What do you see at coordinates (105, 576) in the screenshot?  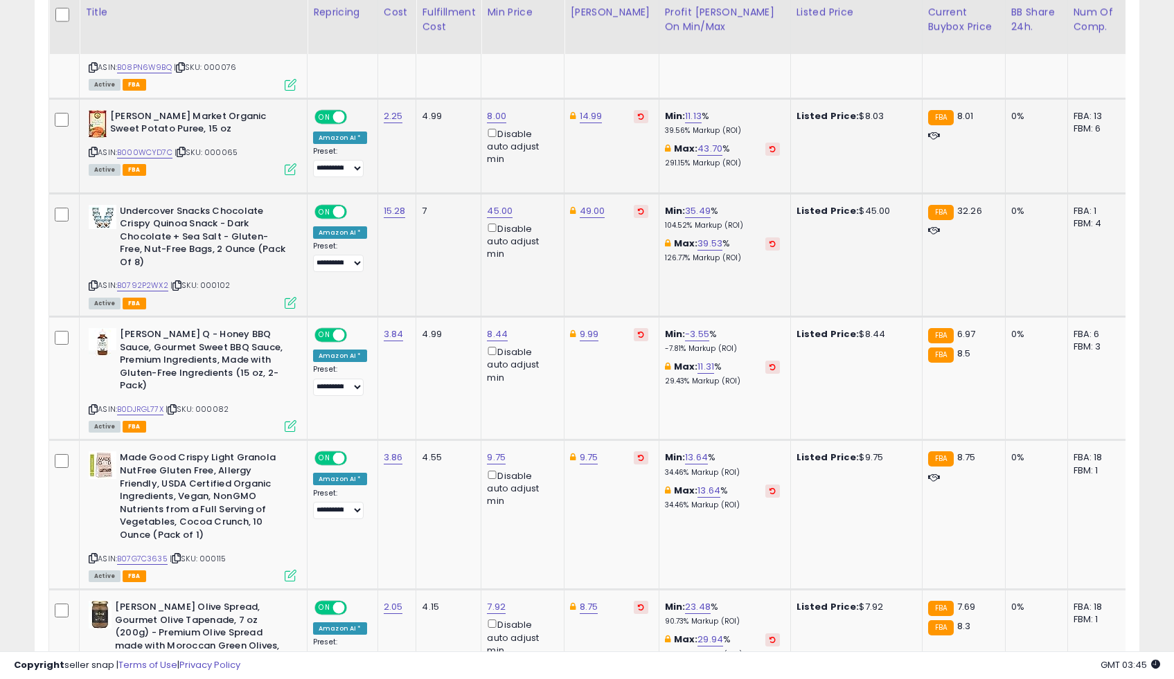 I see `span: All listings currently available for purchase on Amazon` at bounding box center [105, 576].